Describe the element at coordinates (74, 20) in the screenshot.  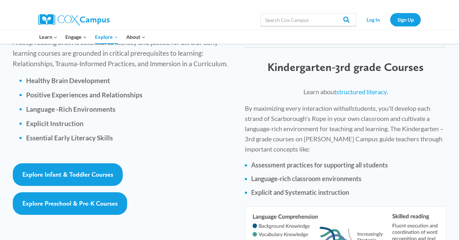
I see `img: Cox Campus` at that location.